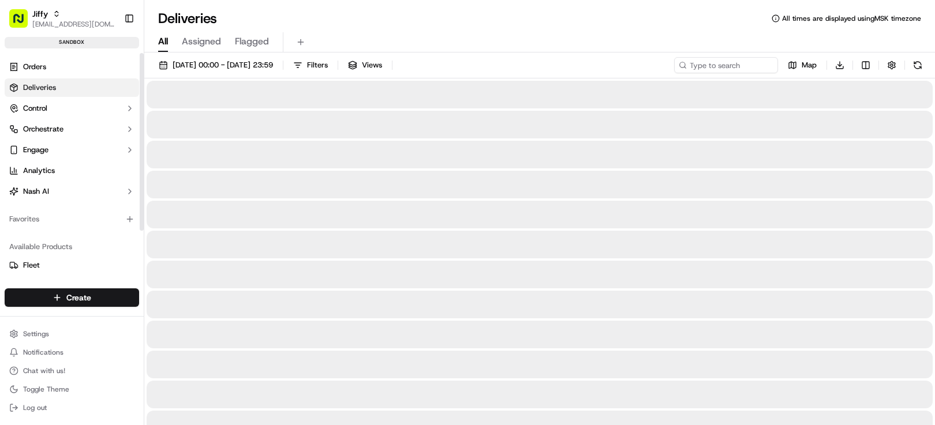 This screenshot has height=425, width=935. What do you see at coordinates (72, 171) in the screenshot?
I see `a: Analytics` at bounding box center [72, 171].